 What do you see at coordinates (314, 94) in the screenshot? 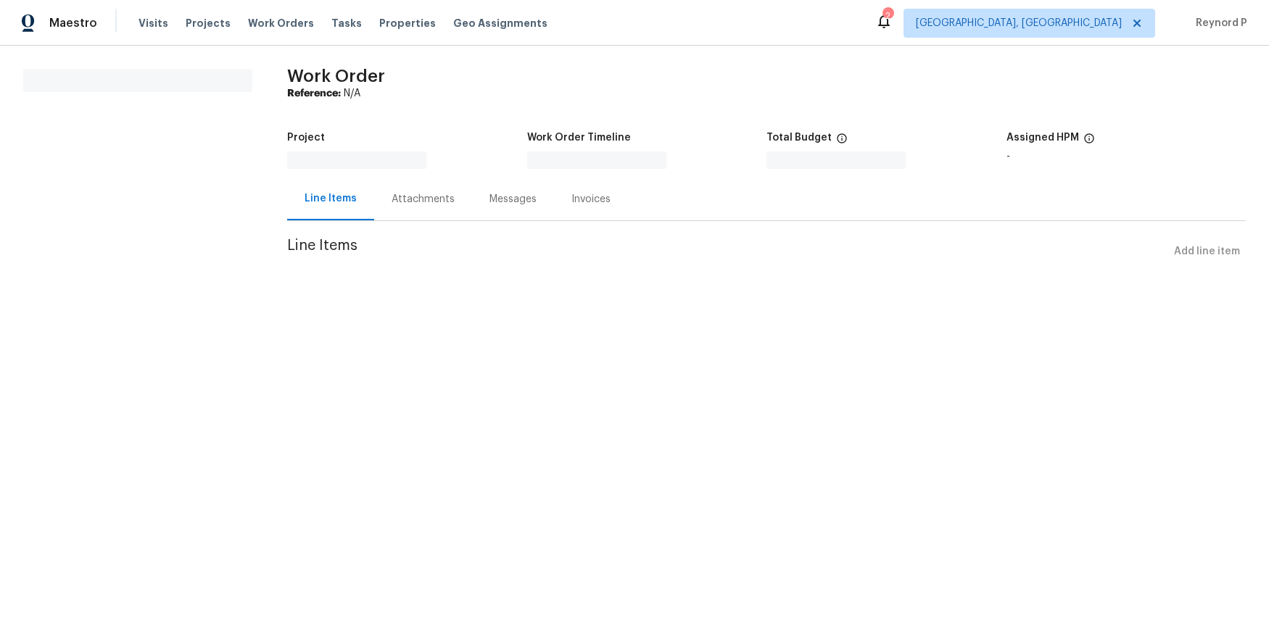
I see `b: Reference:` at bounding box center [314, 94].